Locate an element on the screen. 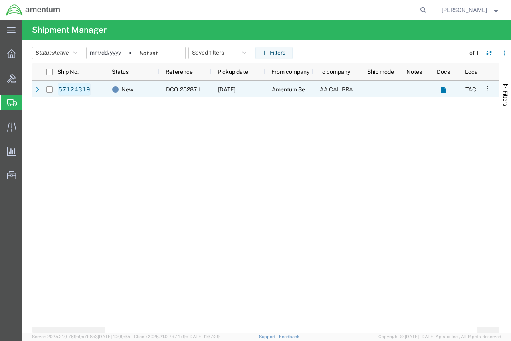 The height and width of the screenshot is (341, 511). span: Pickup date is located at coordinates (233, 72).